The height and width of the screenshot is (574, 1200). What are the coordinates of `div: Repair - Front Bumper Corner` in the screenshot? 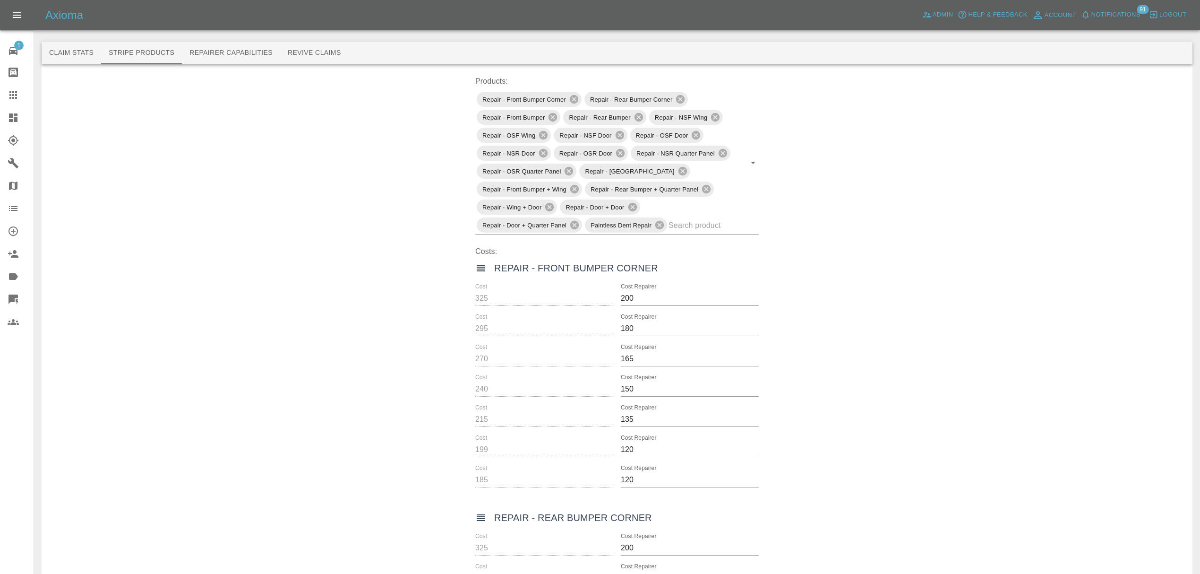 It's located at (529, 99).